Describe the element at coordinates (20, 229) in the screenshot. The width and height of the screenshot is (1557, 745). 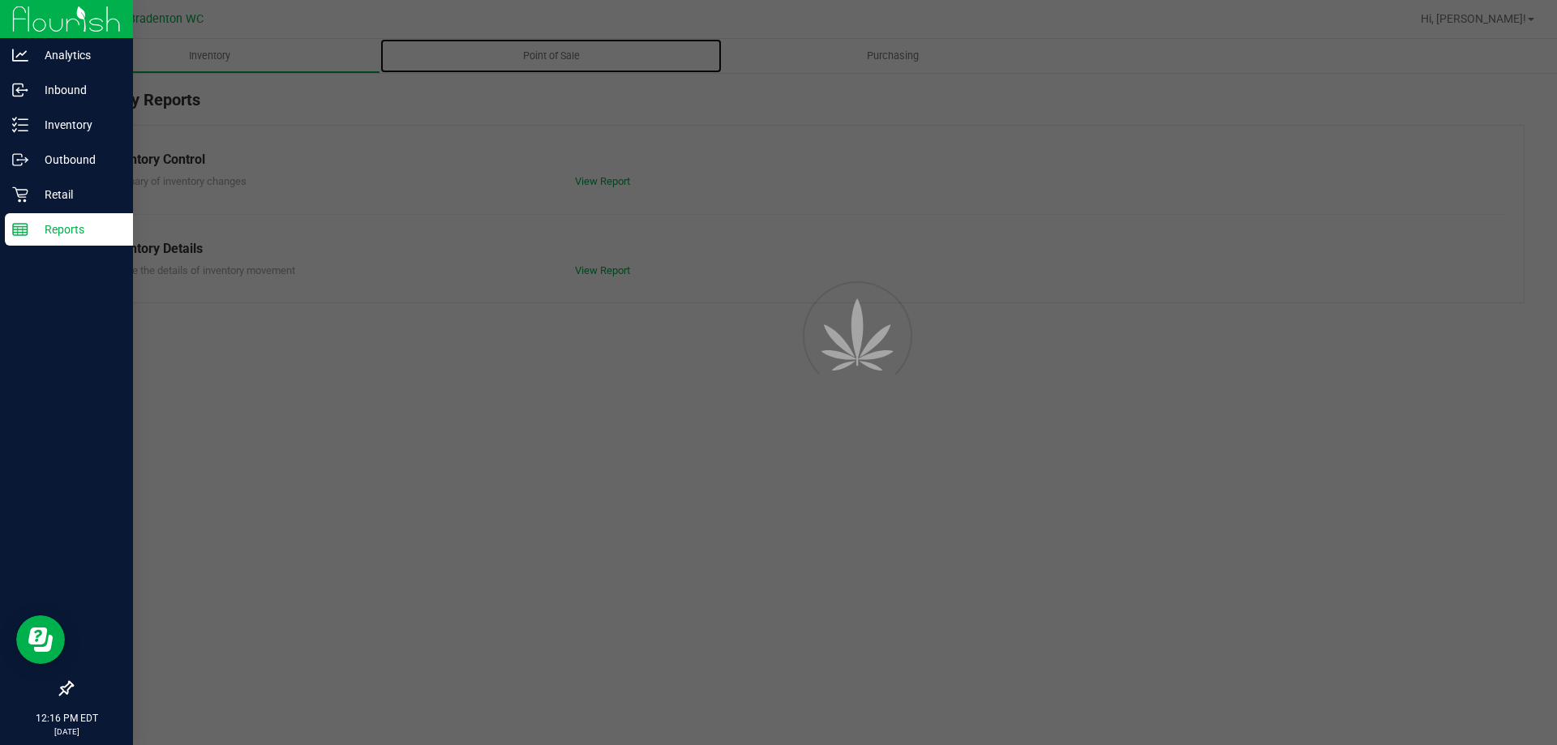
I see `inline-svg: Reports` at that location.